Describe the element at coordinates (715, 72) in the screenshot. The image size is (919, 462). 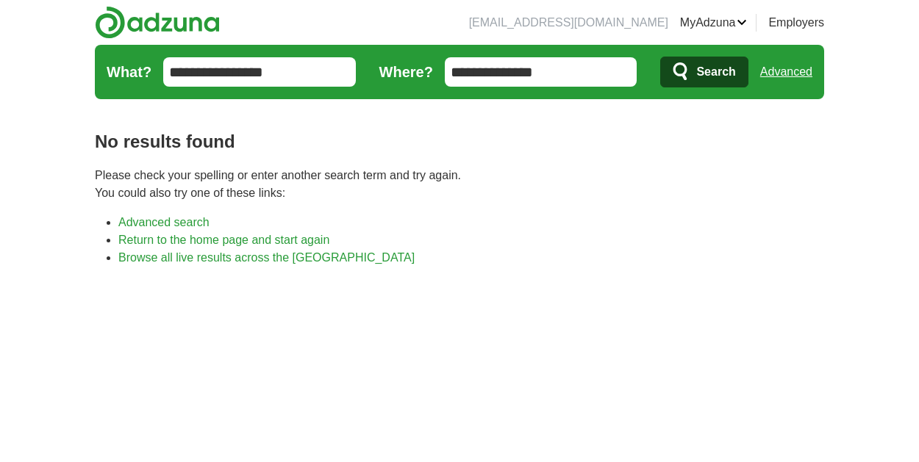
I see `span: Search` at that location.